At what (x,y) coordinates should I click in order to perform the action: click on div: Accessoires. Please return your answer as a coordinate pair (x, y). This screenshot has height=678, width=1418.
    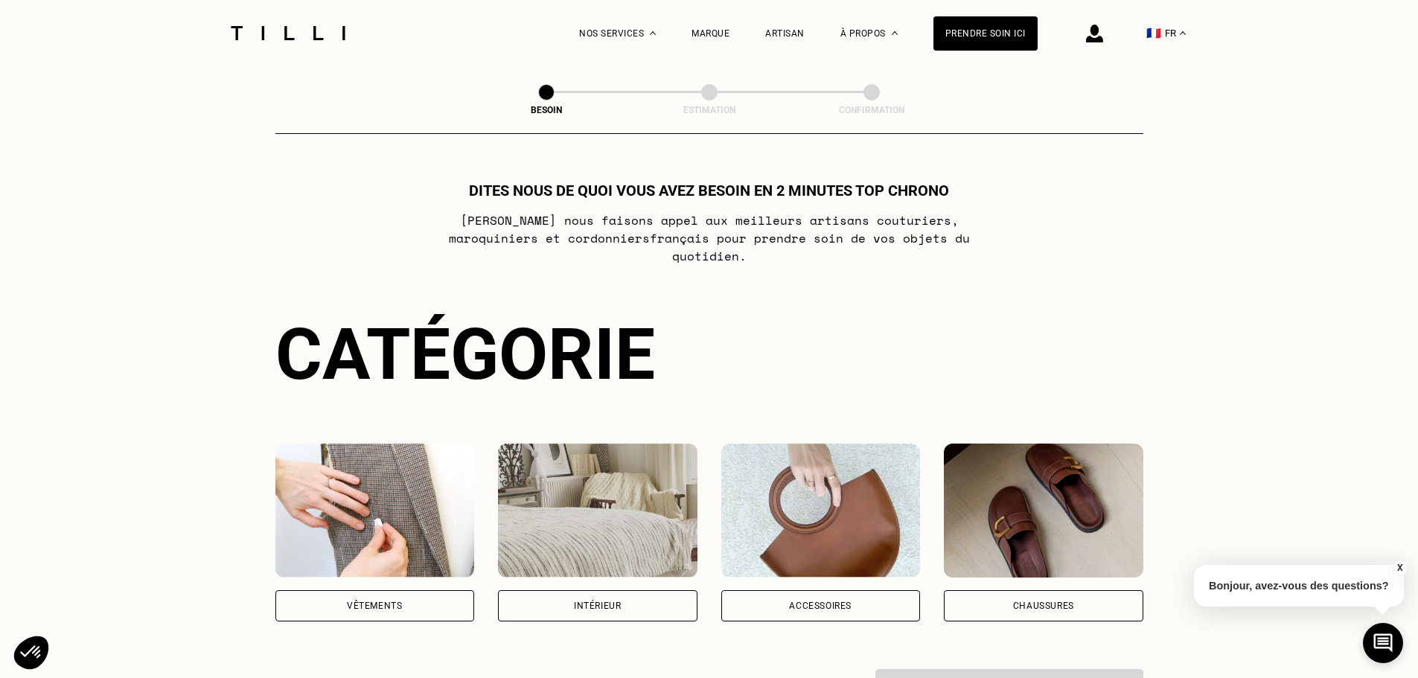
    Looking at the image, I should click on (820, 606).